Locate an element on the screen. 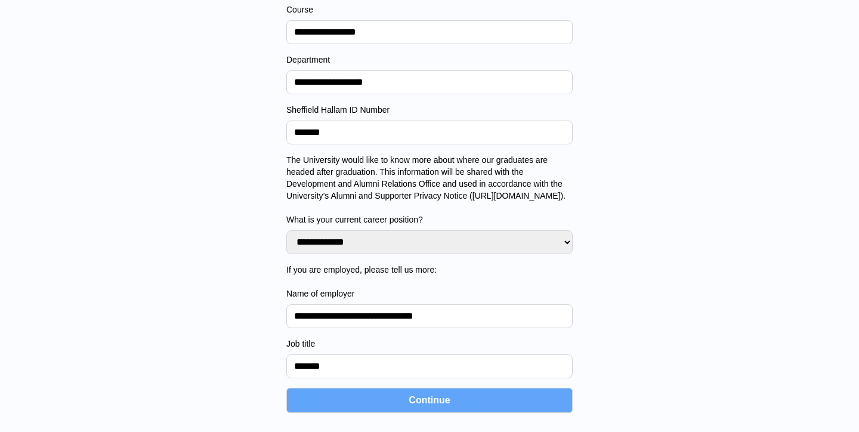 This screenshot has height=432, width=859. button: Continue is located at coordinates (430, 400).